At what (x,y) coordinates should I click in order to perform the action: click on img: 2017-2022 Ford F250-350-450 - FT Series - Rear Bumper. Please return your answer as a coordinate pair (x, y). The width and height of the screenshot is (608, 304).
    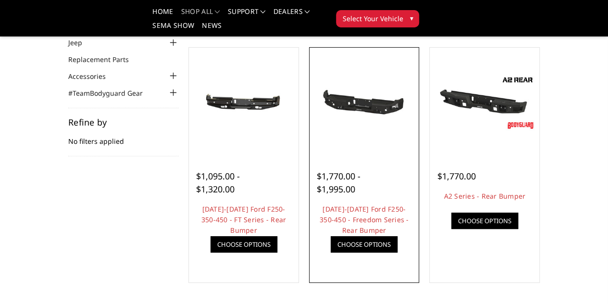
    Looking at the image, I should click on (244, 102).